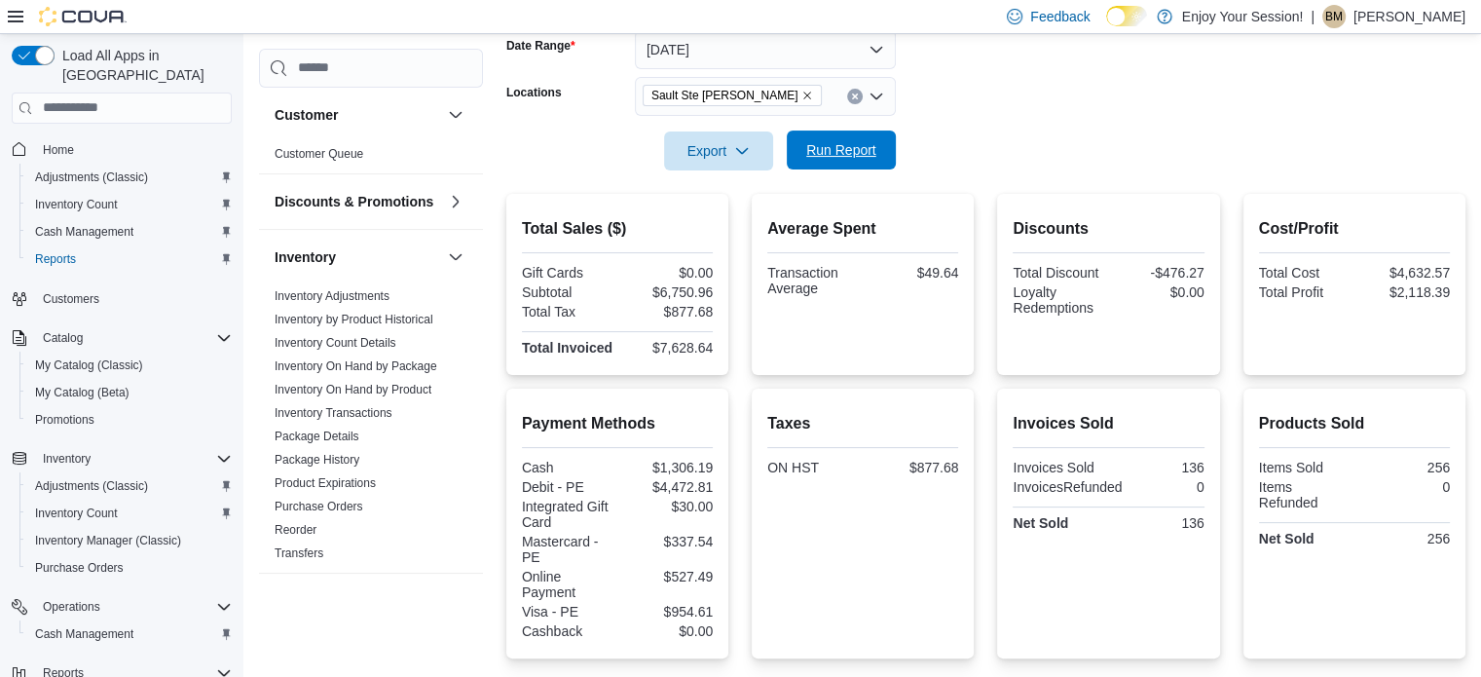 This screenshot has height=677, width=1481. I want to click on a: Inventory Manager (Classic), so click(108, 540).